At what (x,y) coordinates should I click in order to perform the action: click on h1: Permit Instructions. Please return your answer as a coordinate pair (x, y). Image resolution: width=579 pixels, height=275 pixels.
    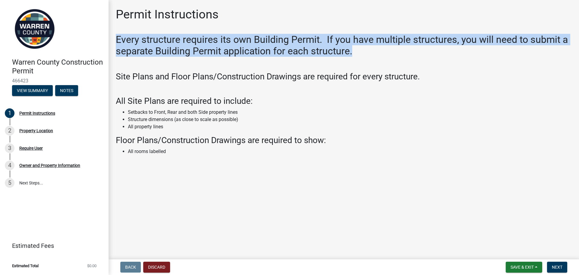
    Looking at the image, I should click on (167, 14).